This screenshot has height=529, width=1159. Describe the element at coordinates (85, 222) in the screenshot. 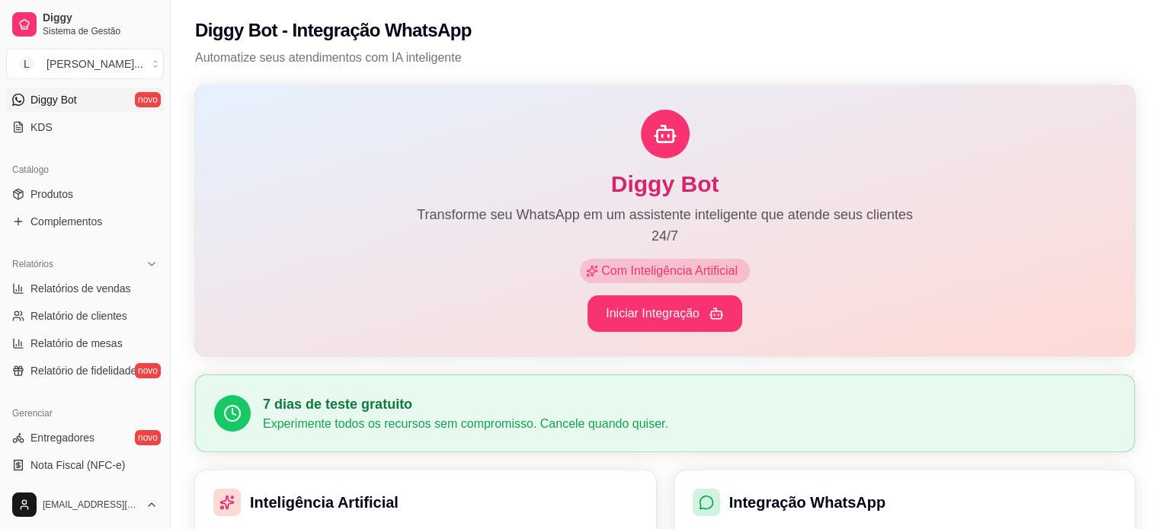

I see `a: Complementos` at that location.